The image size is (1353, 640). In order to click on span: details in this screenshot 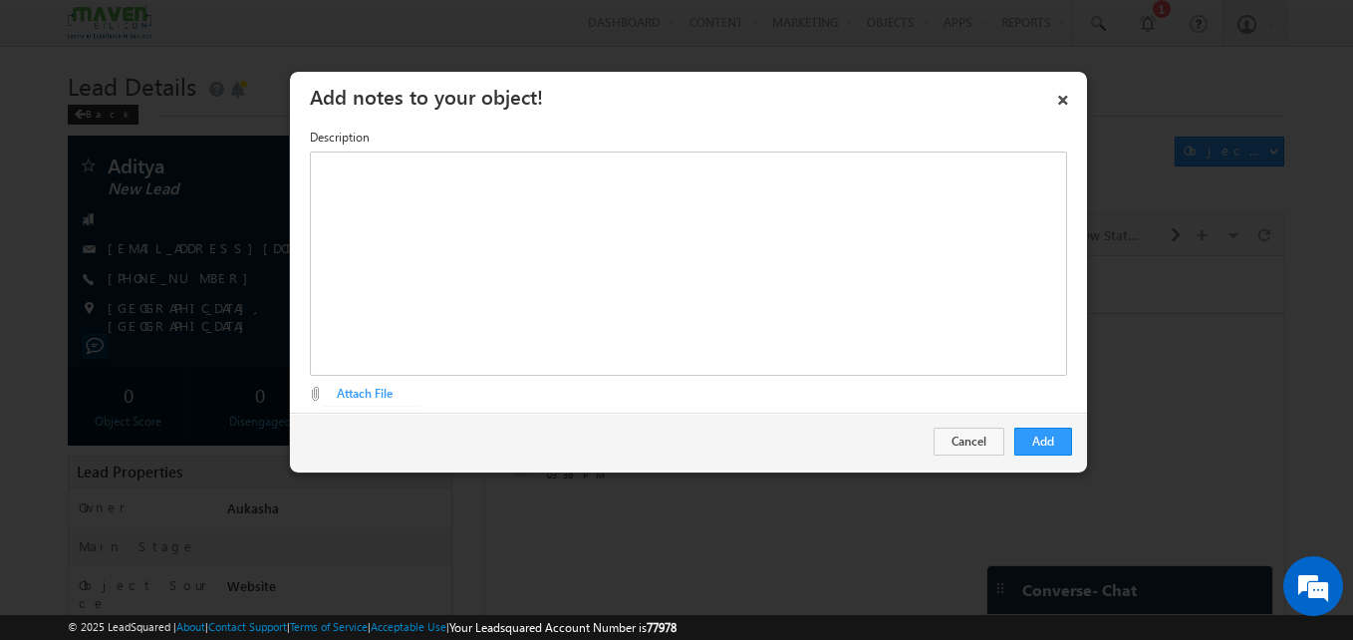, I will do `click(352, 194)`.